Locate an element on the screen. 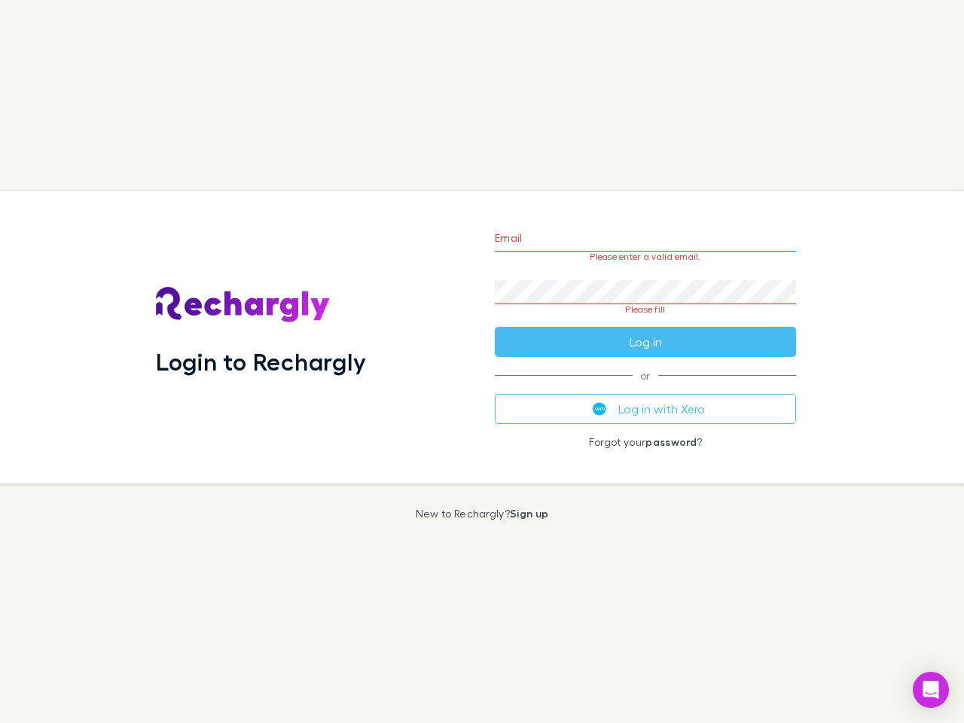 This screenshot has height=723, width=964. p: Please fill is located at coordinates (645, 310).